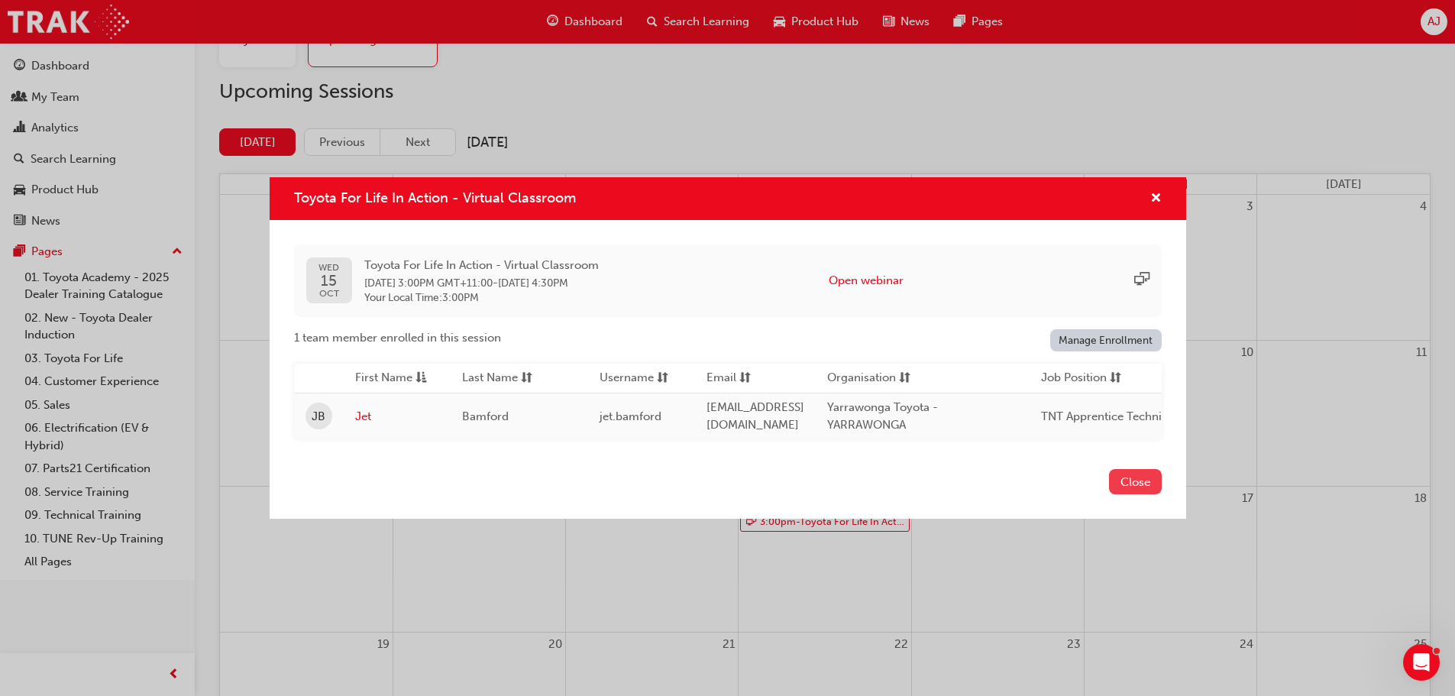 This screenshot has height=696, width=1455. Describe the element at coordinates (1112, 416) in the screenshot. I see `span: TNT Apprentice Technician` at that location.